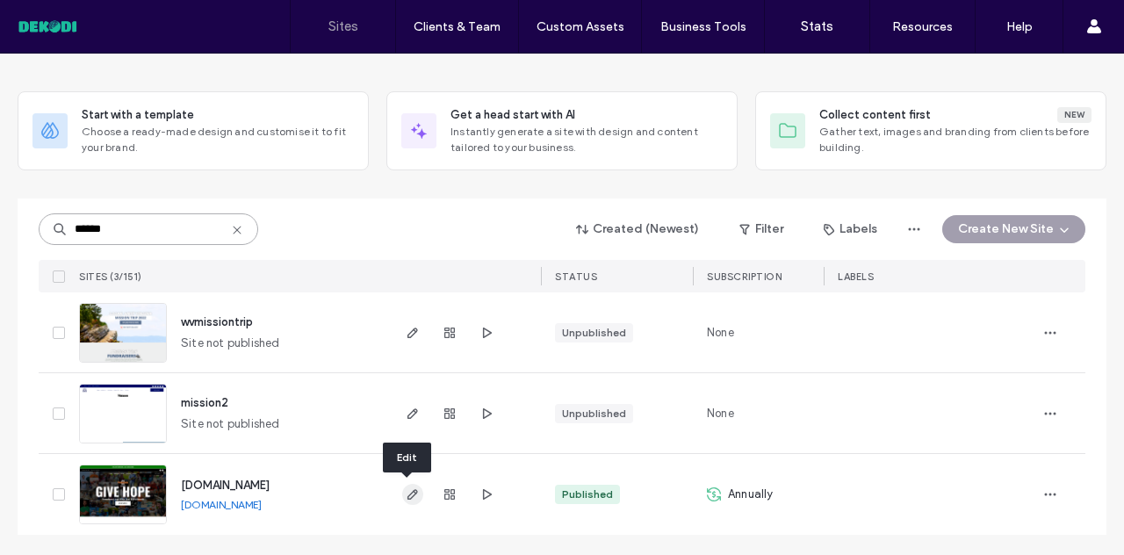 The width and height of the screenshot is (1124, 555). Describe the element at coordinates (1020, 26) in the screenshot. I see `label: Help` at that location.